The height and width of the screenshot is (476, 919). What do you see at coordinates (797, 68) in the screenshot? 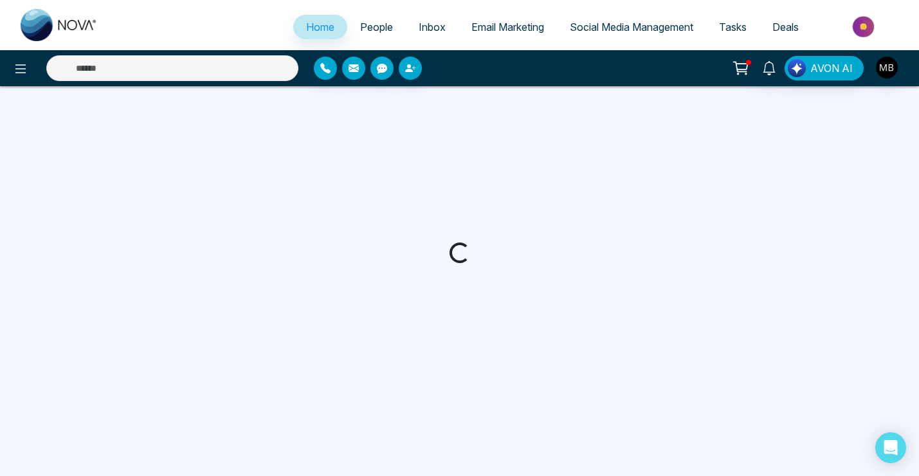
I see `img: Lead Flow` at bounding box center [797, 68].